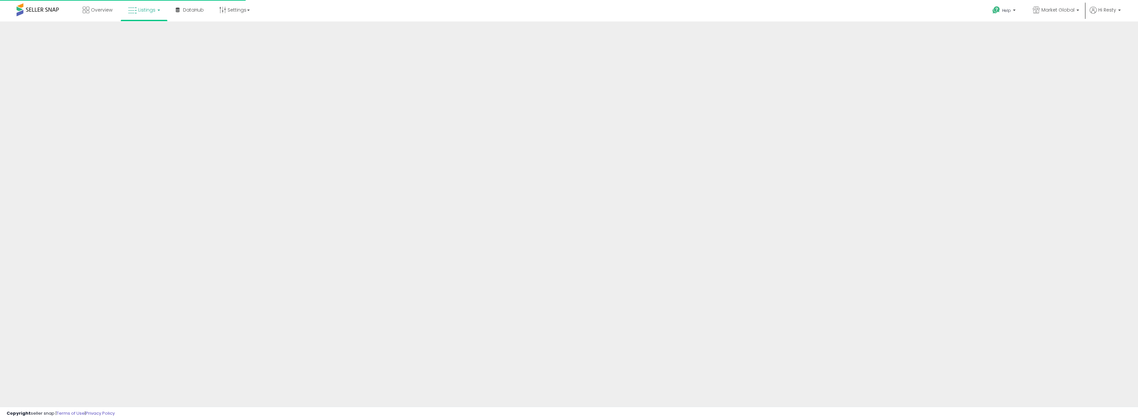 The image size is (1138, 420). What do you see at coordinates (1006, 10) in the screenshot?
I see `span: Help` at bounding box center [1006, 10].